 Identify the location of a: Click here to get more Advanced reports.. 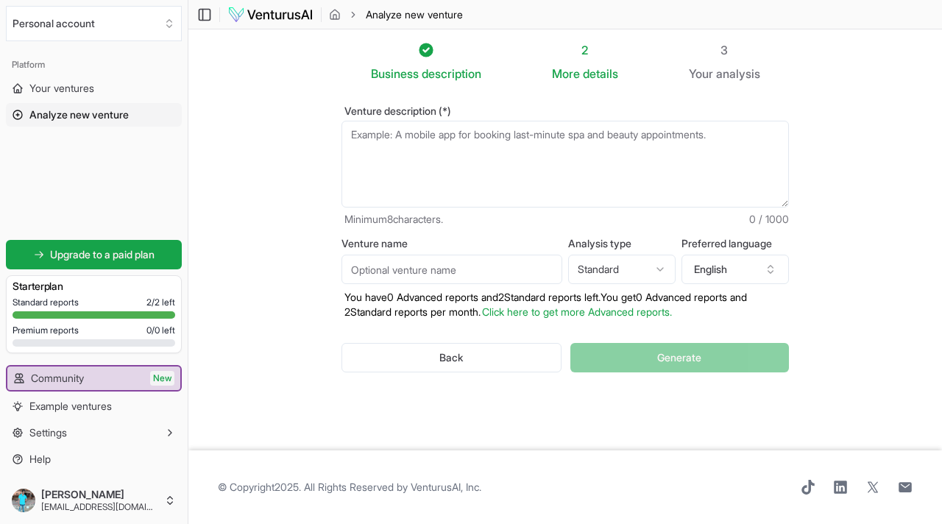
(577, 311).